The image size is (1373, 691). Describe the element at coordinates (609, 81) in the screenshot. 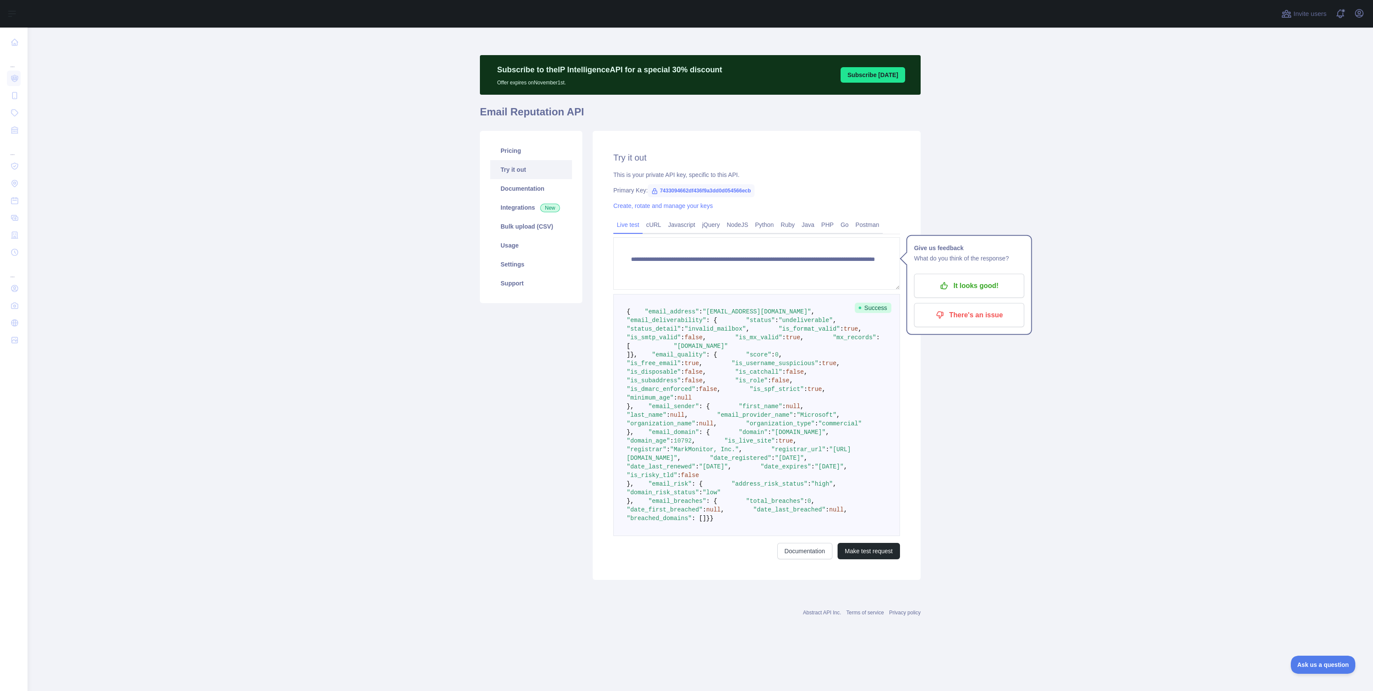

I see `p: Offer expires on November 1st.` at that location.